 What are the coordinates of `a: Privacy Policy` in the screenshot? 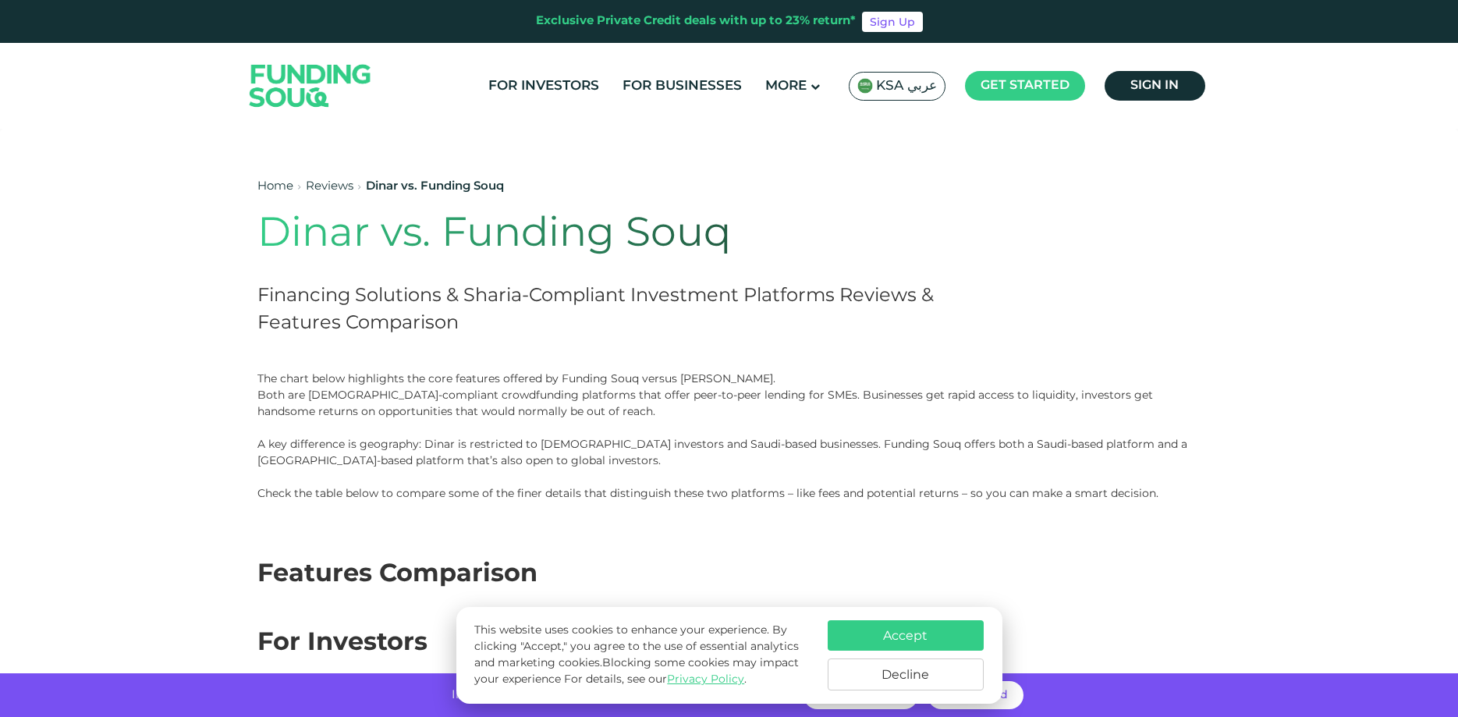 It's located at (705, 680).